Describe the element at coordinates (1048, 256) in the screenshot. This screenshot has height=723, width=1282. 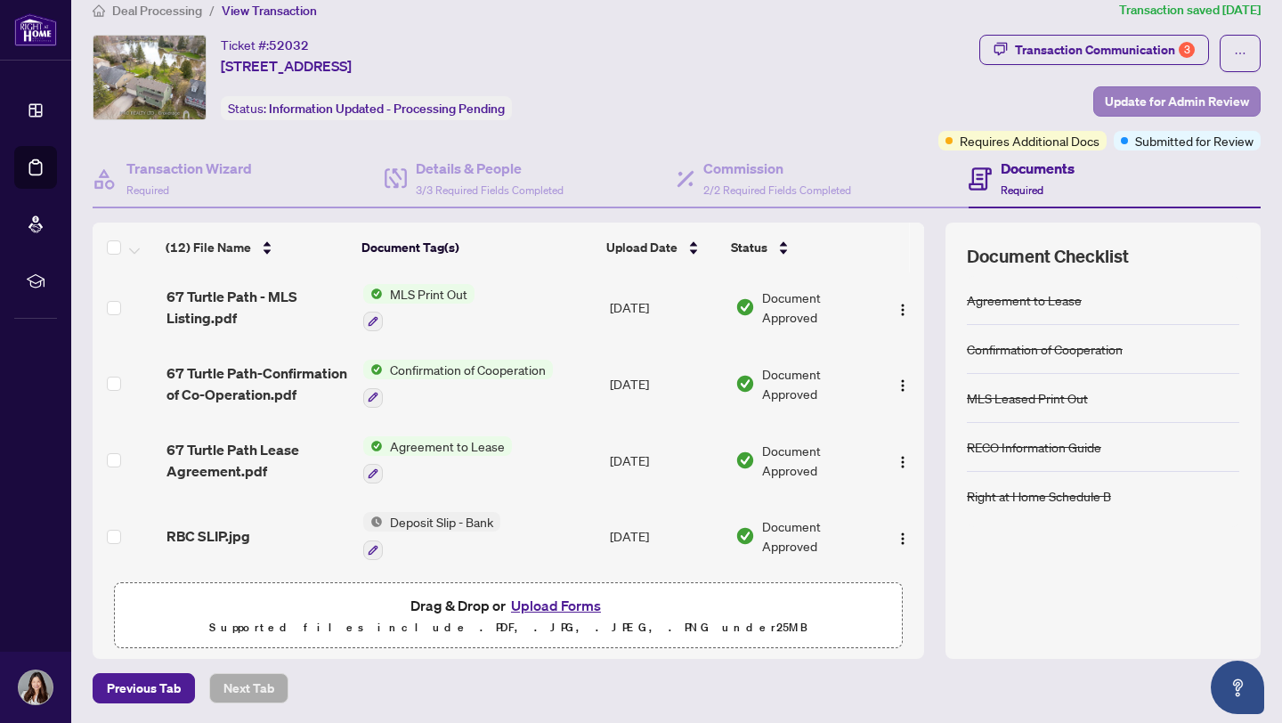
I see `span: Document Checklist` at that location.